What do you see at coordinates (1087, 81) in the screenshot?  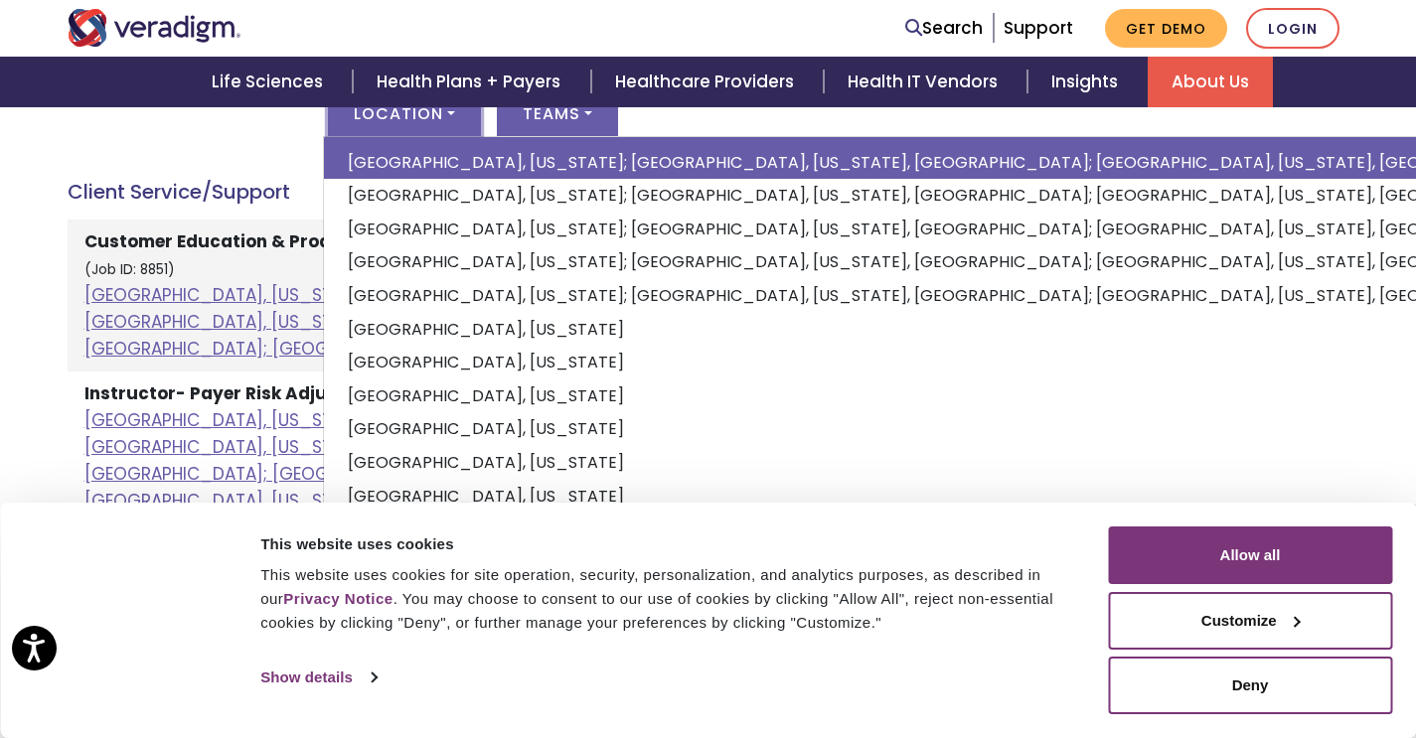 I see `a: Insights` at bounding box center [1087, 81].